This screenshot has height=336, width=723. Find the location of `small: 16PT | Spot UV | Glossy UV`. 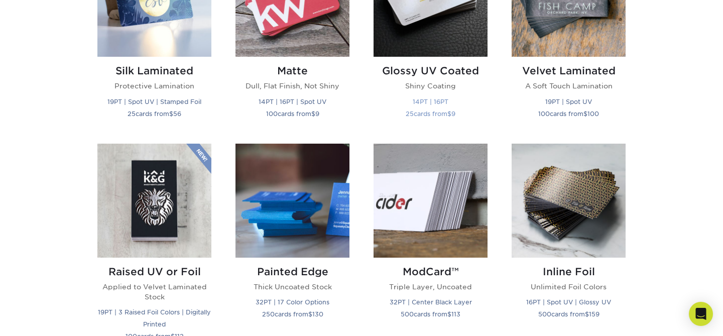

small: 16PT | Spot UV | Glossy UV is located at coordinates (568, 302).